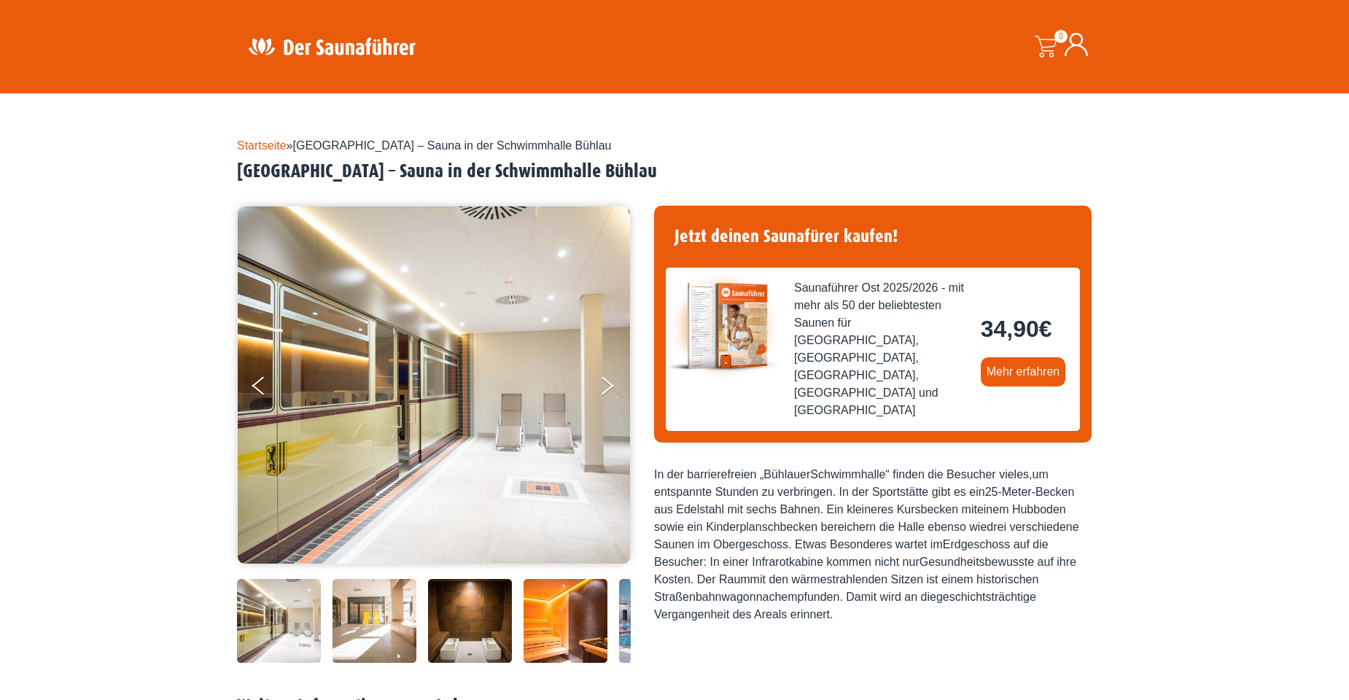 Image resolution: width=1349 pixels, height=700 pixels. What do you see at coordinates (873, 236) in the screenshot?
I see `h4: Jetzt deinen Saunafürer kaufen!` at bounding box center [873, 236].